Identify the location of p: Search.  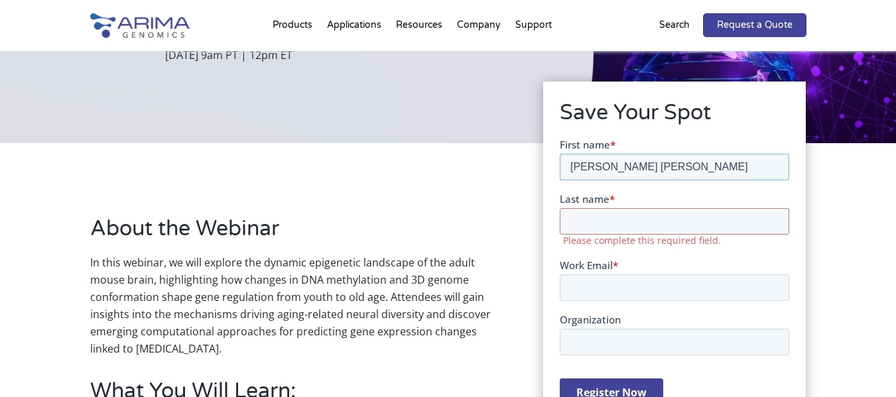
(674, 25).